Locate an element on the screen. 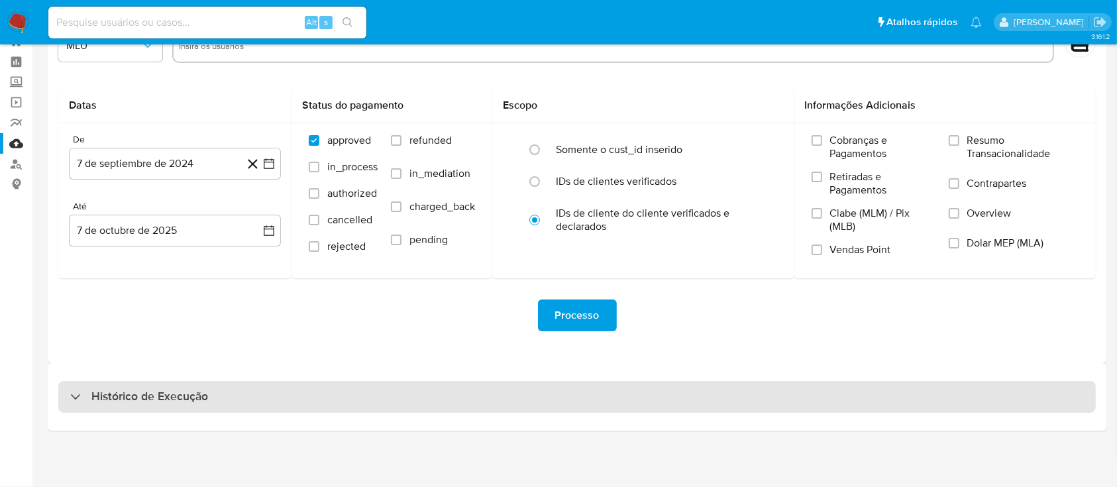 The height and width of the screenshot is (487, 1117). span: 3.161.2 is located at coordinates (1100, 36).